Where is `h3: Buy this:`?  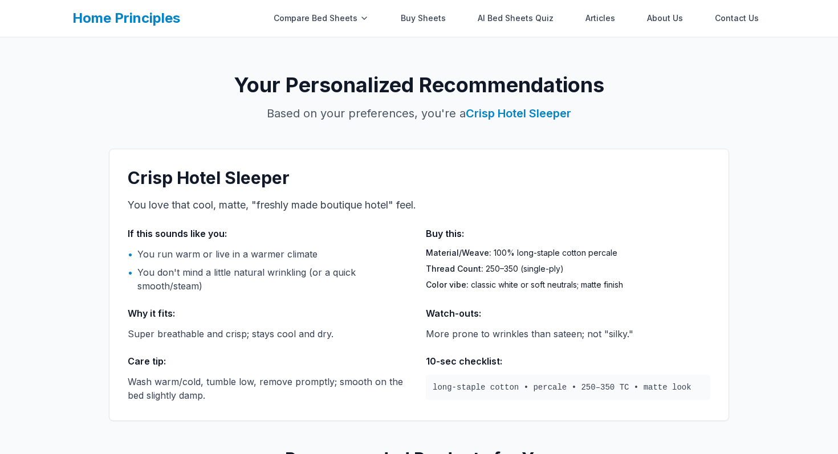
h3: Buy this: is located at coordinates (568, 234).